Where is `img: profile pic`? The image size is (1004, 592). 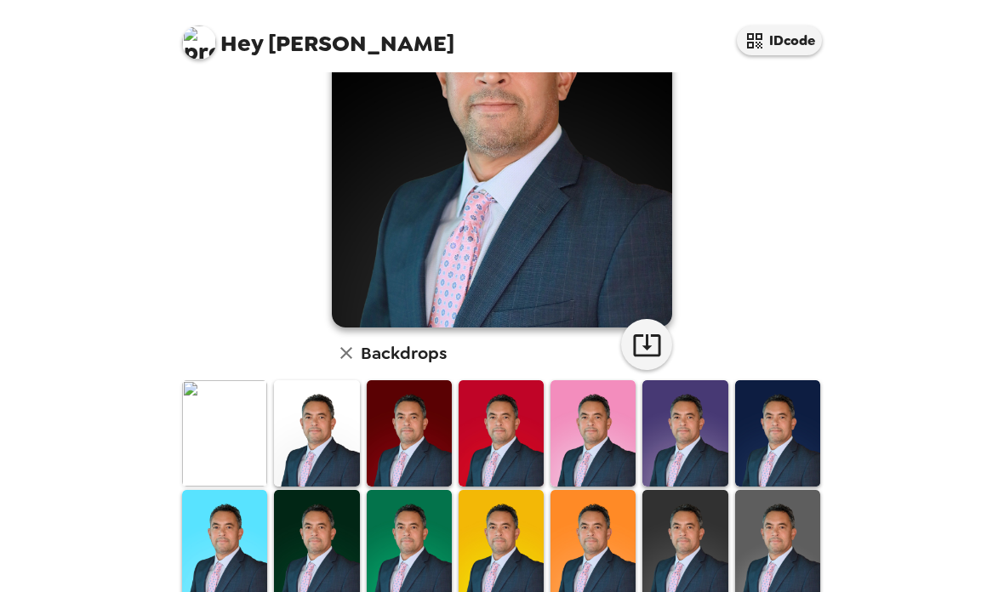 img: profile pic is located at coordinates (199, 43).